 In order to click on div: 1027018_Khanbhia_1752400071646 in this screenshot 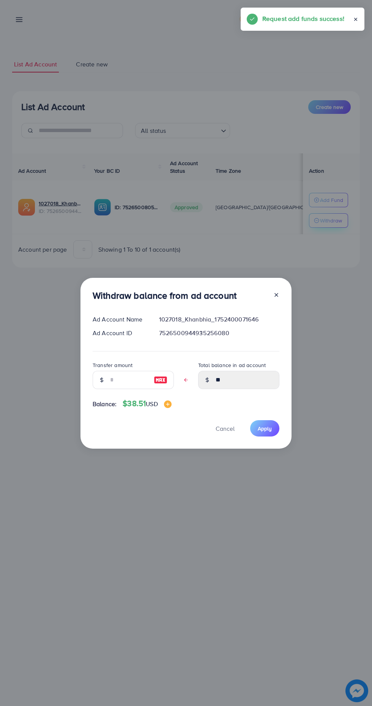, I will do `click(219, 319)`.